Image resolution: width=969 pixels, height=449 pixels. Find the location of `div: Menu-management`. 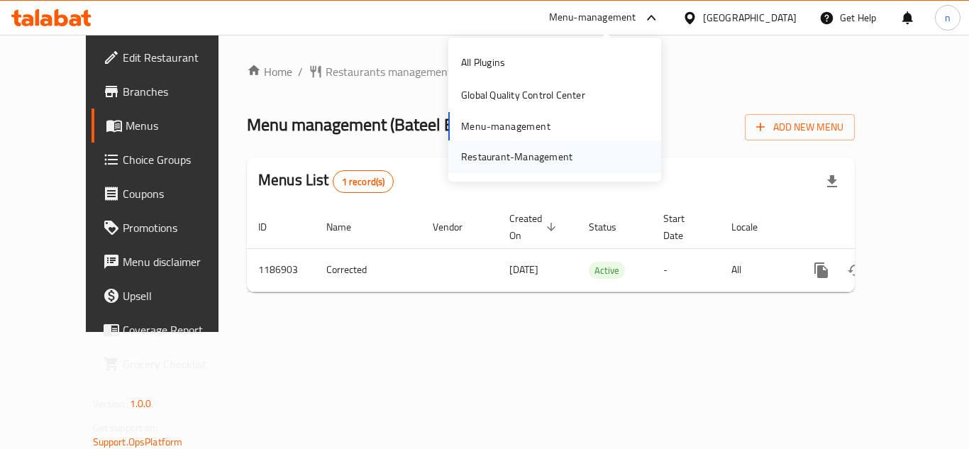

div: Menu-management is located at coordinates (592, 18).